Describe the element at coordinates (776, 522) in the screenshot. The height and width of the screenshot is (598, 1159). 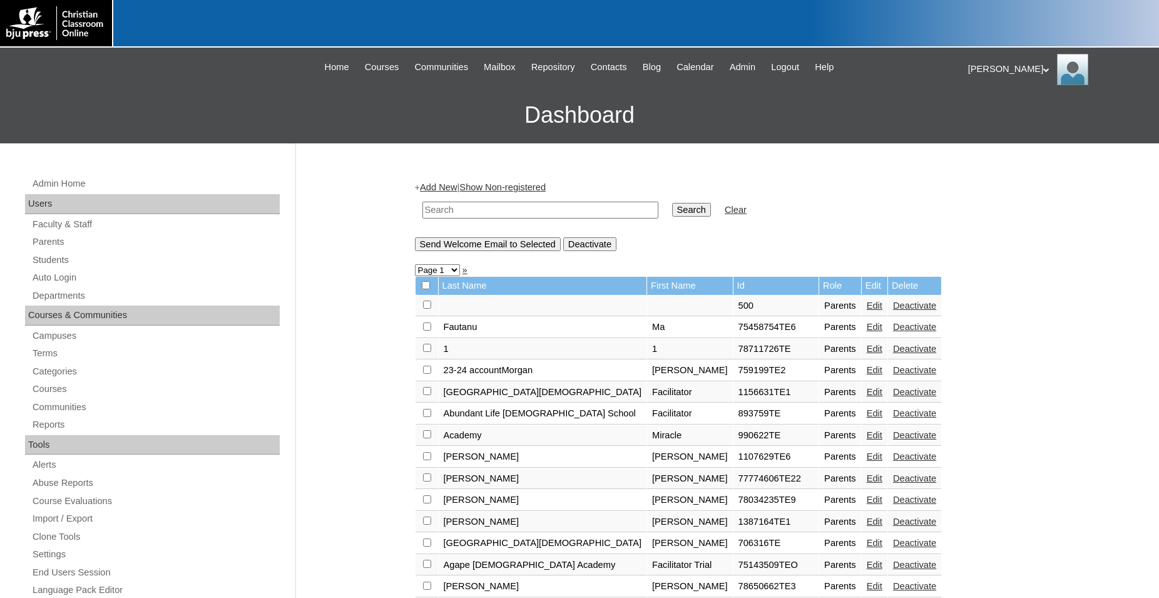
I see `td: 1387164TE1` at that location.